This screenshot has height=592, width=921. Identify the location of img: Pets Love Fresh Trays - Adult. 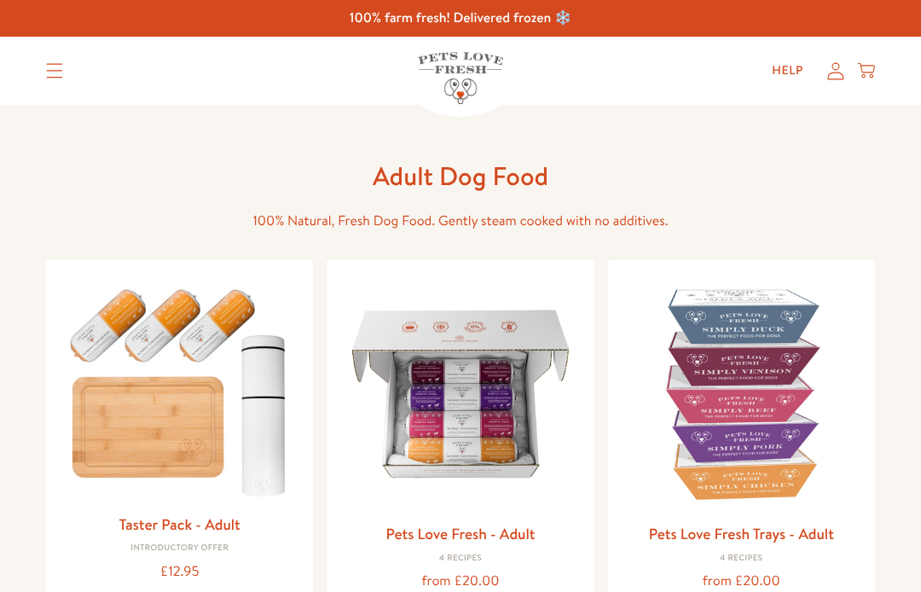
(741, 393).